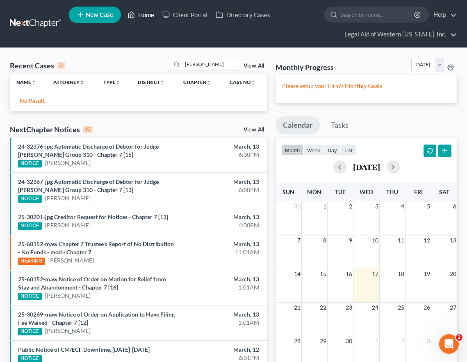 The width and height of the screenshot is (467, 362). I want to click on span: 25, so click(401, 308).